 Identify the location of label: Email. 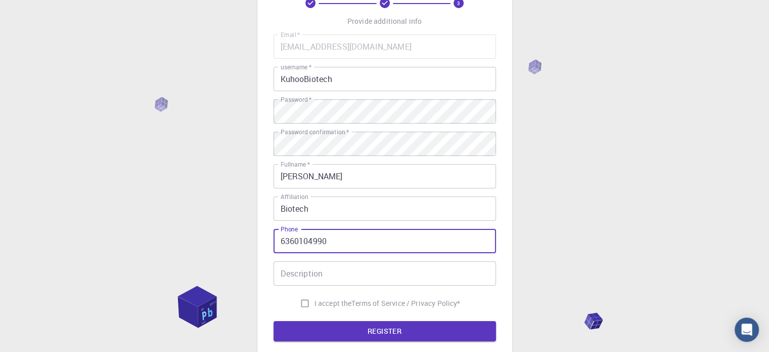
(290, 34).